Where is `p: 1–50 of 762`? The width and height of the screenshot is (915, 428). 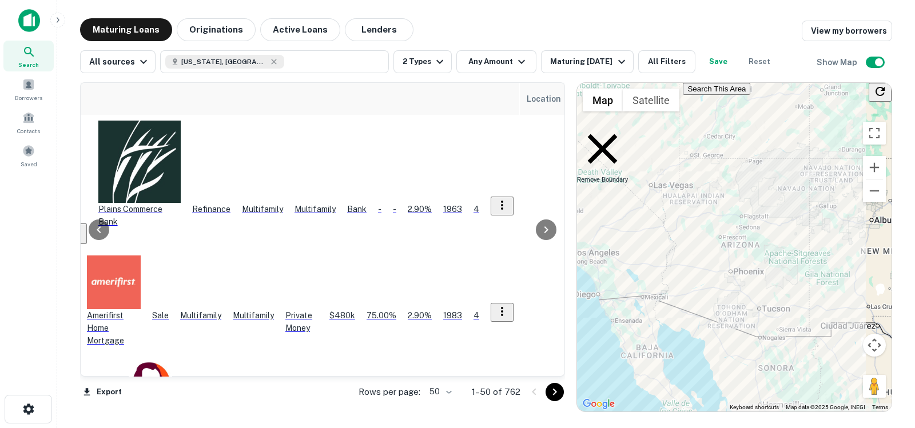 p: 1–50 of 762 is located at coordinates (496, 392).